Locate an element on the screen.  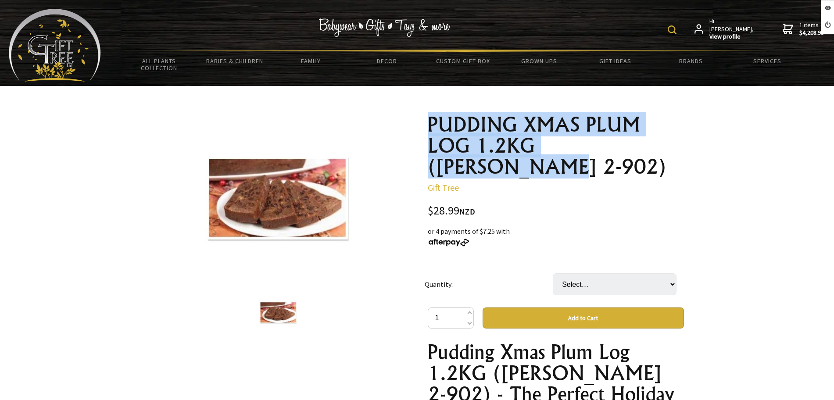
button: Add to Cart is located at coordinates (583, 318).